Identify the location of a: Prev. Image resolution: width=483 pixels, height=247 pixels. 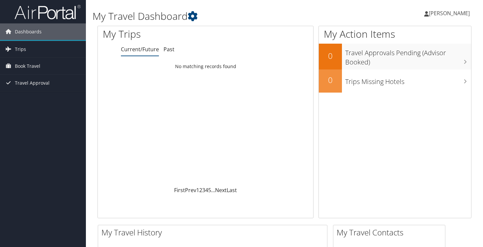
(191, 190).